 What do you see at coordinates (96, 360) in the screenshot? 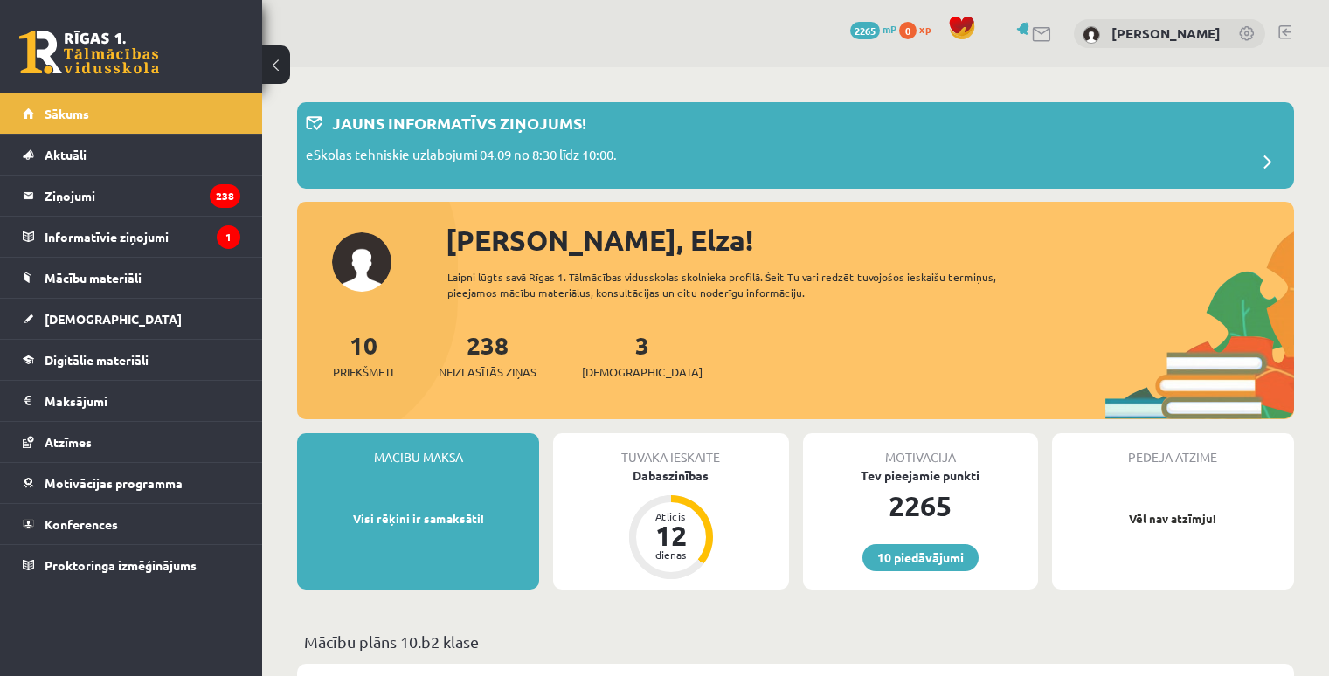
I see `span: Digitālie materiāli` at bounding box center [96, 360].